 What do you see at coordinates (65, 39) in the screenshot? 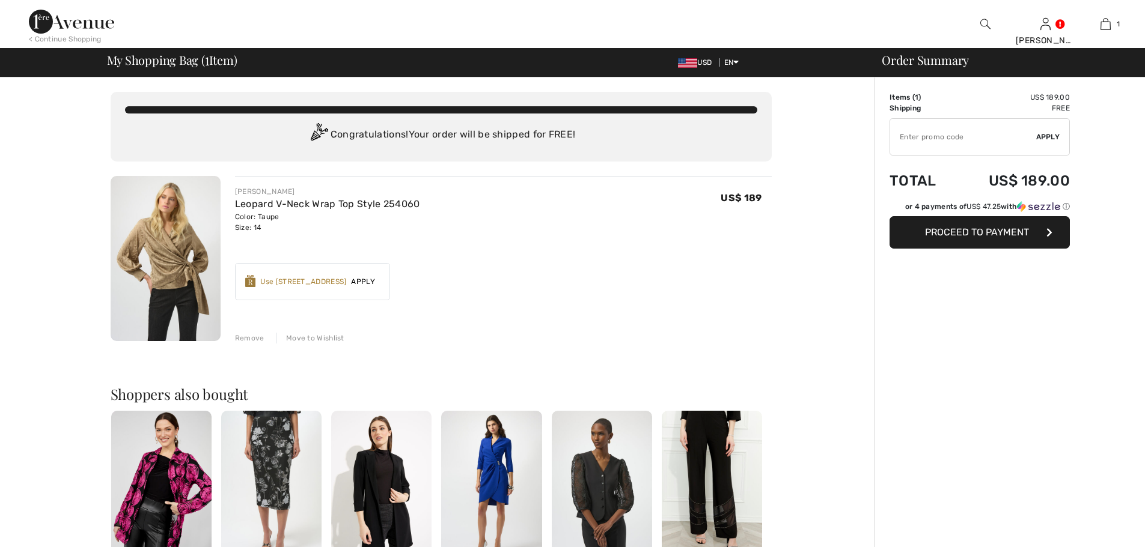
I see `div: < Continue Shopping` at bounding box center [65, 39].